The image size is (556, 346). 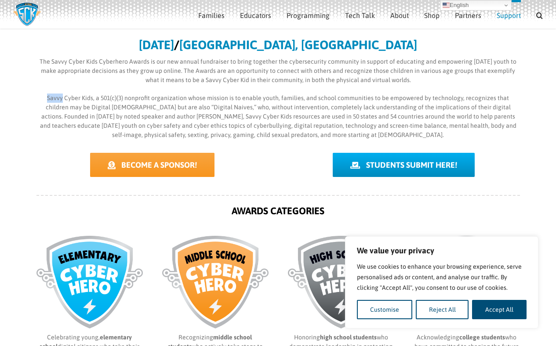 What do you see at coordinates (211, 15) in the screenshot?
I see `span: Families` at bounding box center [211, 15].